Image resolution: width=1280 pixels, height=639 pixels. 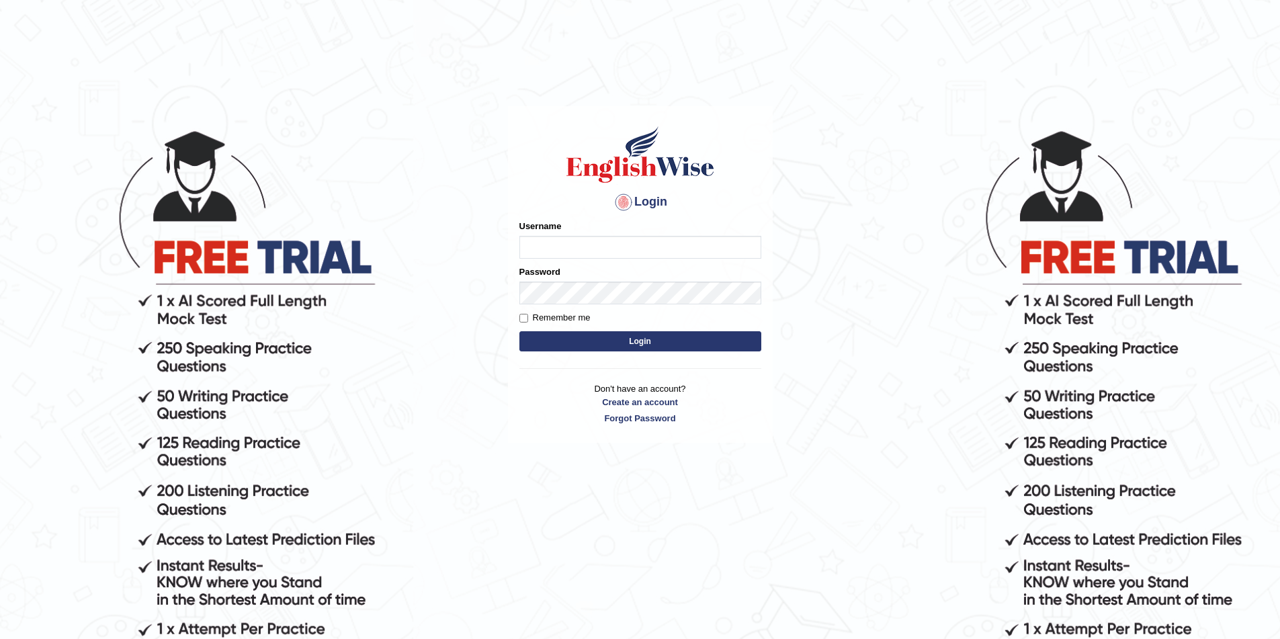 I want to click on h4: Login, so click(x=640, y=202).